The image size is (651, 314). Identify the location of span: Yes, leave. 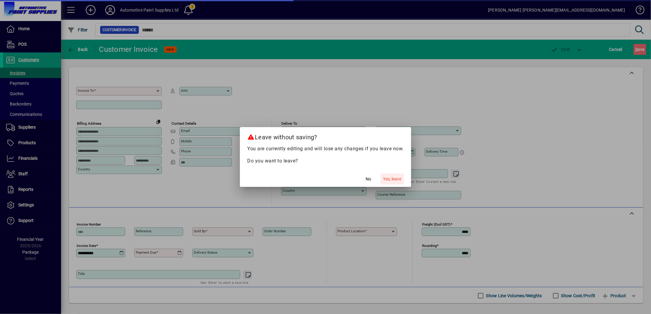
(392, 179).